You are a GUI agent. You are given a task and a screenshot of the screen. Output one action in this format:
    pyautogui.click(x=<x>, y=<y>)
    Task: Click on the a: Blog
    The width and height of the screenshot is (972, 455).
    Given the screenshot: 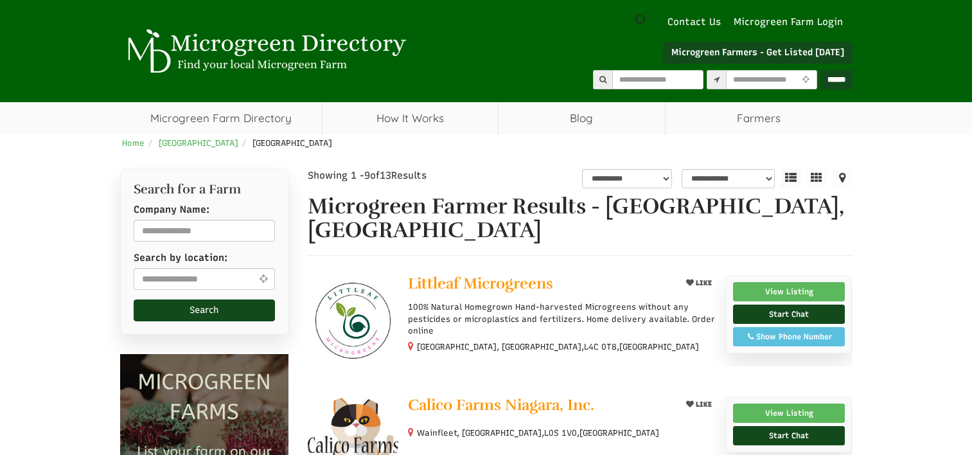 What is the action you would take?
    pyautogui.click(x=581, y=118)
    